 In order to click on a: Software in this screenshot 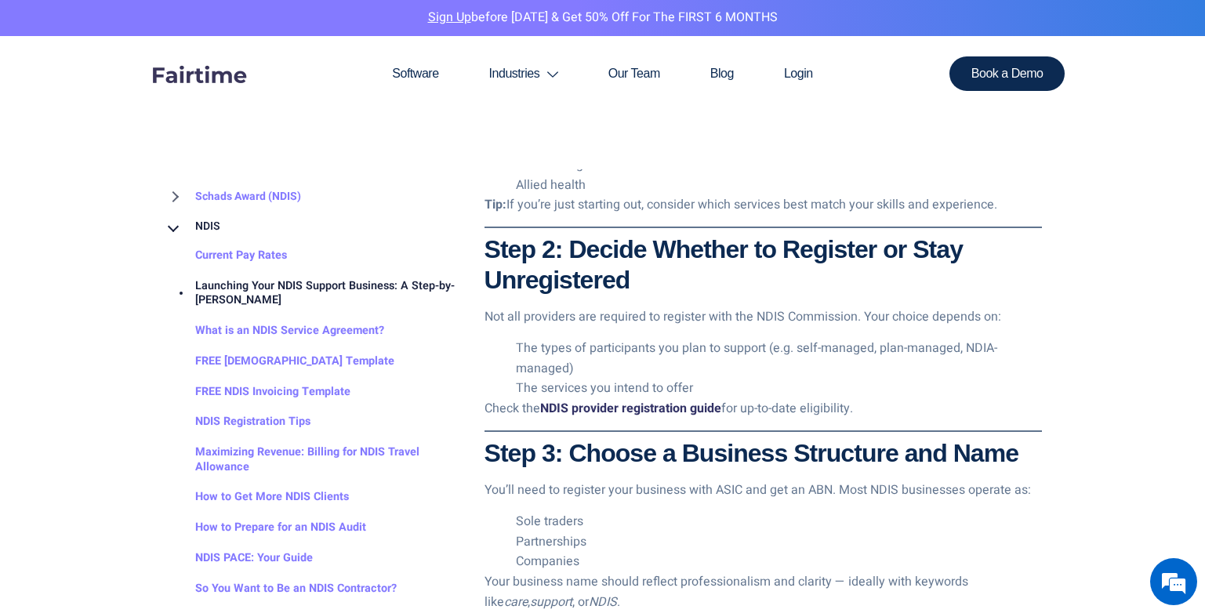, I will do `click(415, 74)`.